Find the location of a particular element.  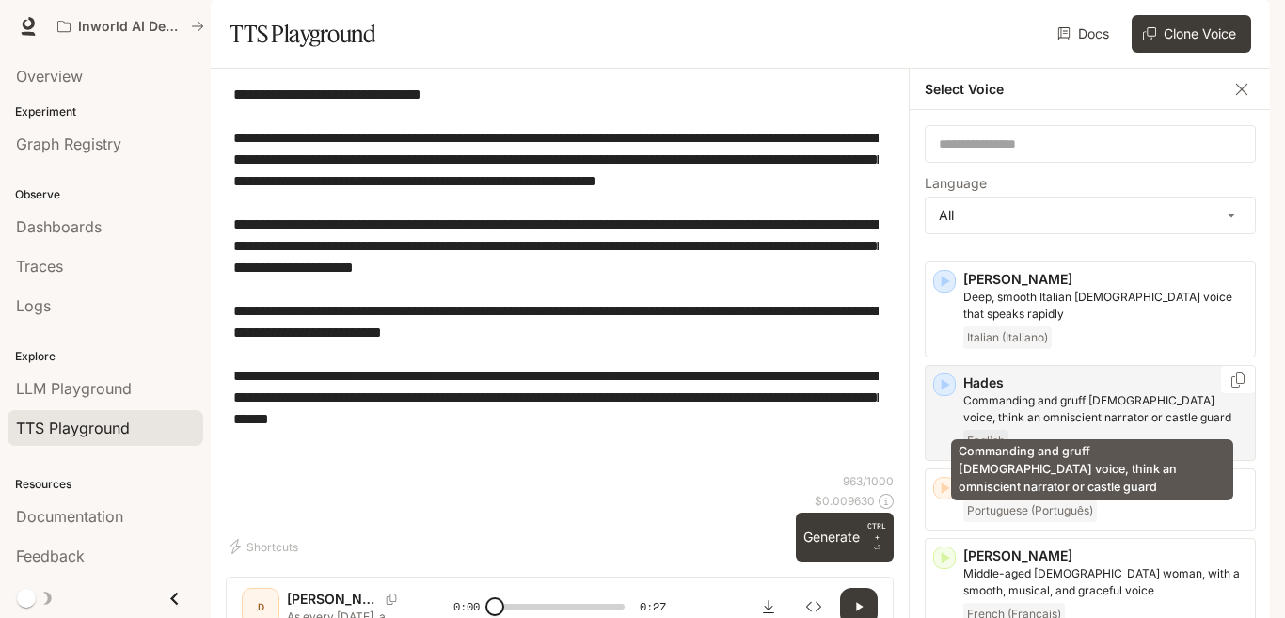

p: Language is located at coordinates (956, 183).